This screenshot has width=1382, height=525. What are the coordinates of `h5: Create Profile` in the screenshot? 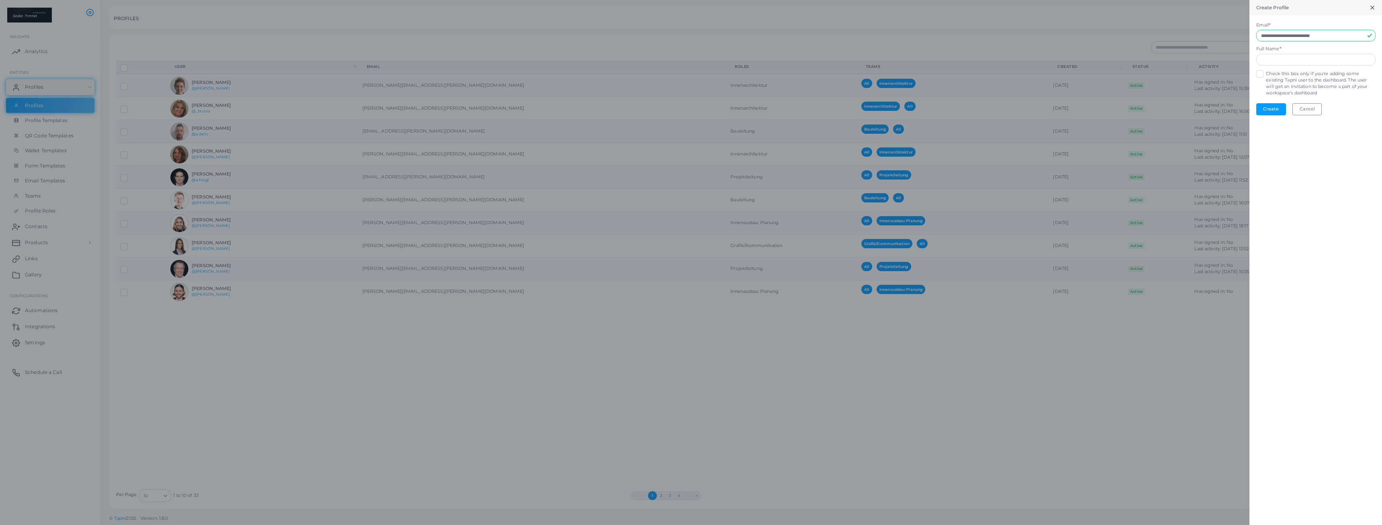 It's located at (1273, 8).